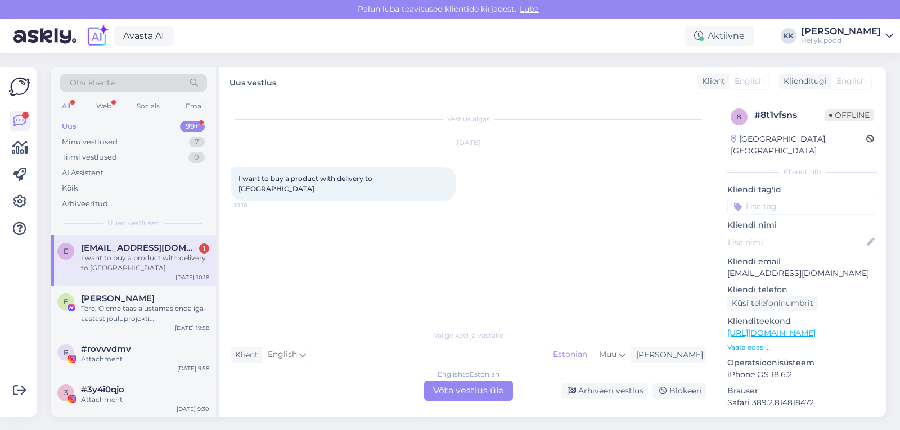 The height and width of the screenshot is (430, 900). Describe the element at coordinates (802, 348) in the screenshot. I see `p: Vaata edasi ...` at that location.